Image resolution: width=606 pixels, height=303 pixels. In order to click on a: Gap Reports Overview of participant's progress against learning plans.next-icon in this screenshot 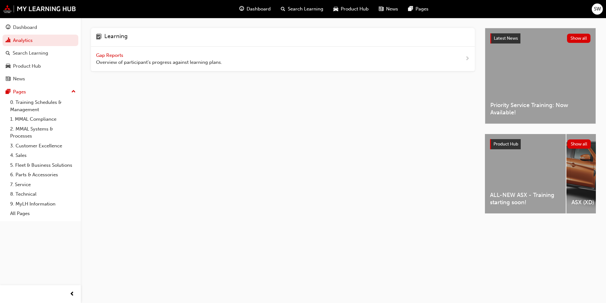, I will do `click(283, 59)`.